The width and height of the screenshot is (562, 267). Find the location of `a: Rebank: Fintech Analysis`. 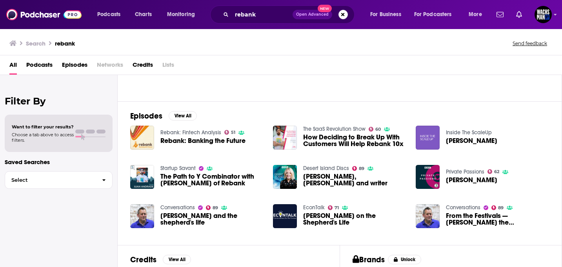

a: Rebank: Fintech Analysis is located at coordinates (191, 132).